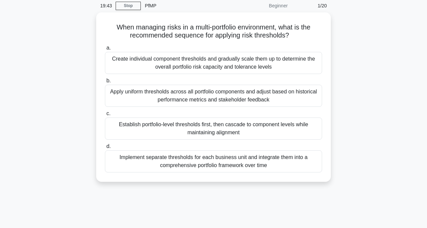 This screenshot has height=228, width=427. What do you see at coordinates (213, 129) in the screenshot?
I see `div: Establish portfolio-level thresholds first, then cascade to component levels while maintaining al...` at bounding box center [213, 129].